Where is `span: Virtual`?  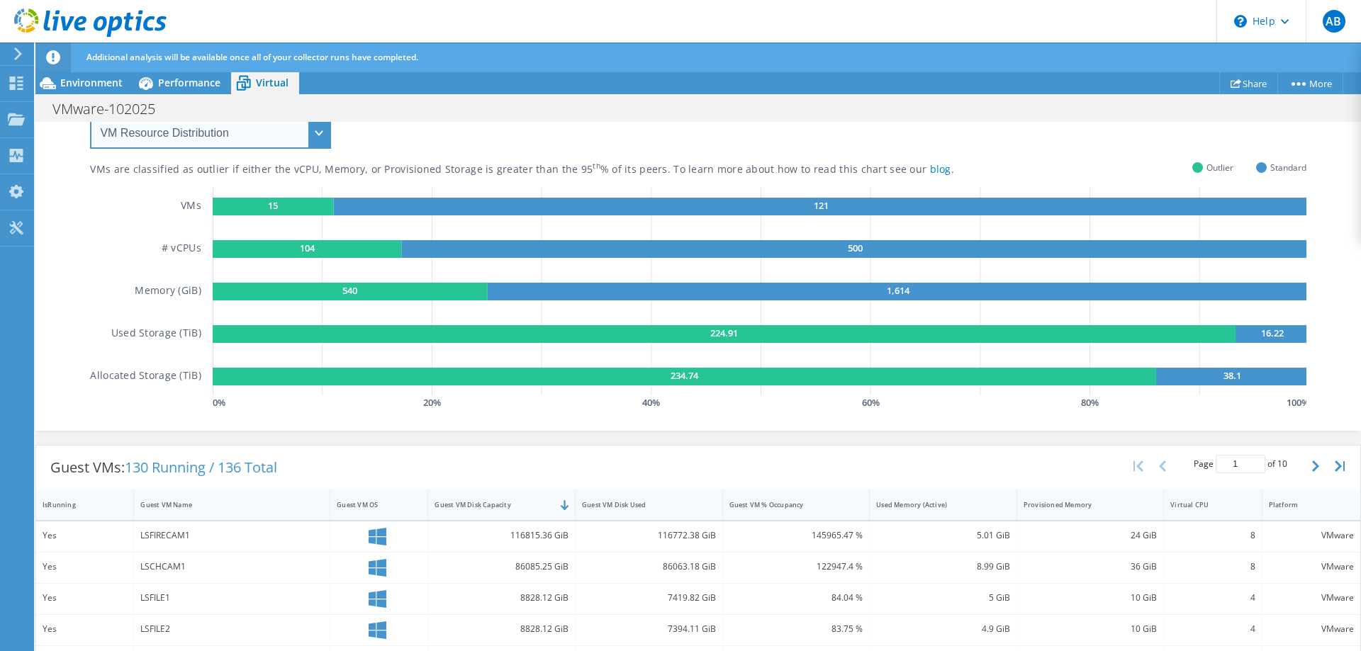
span: Virtual is located at coordinates (272, 82).